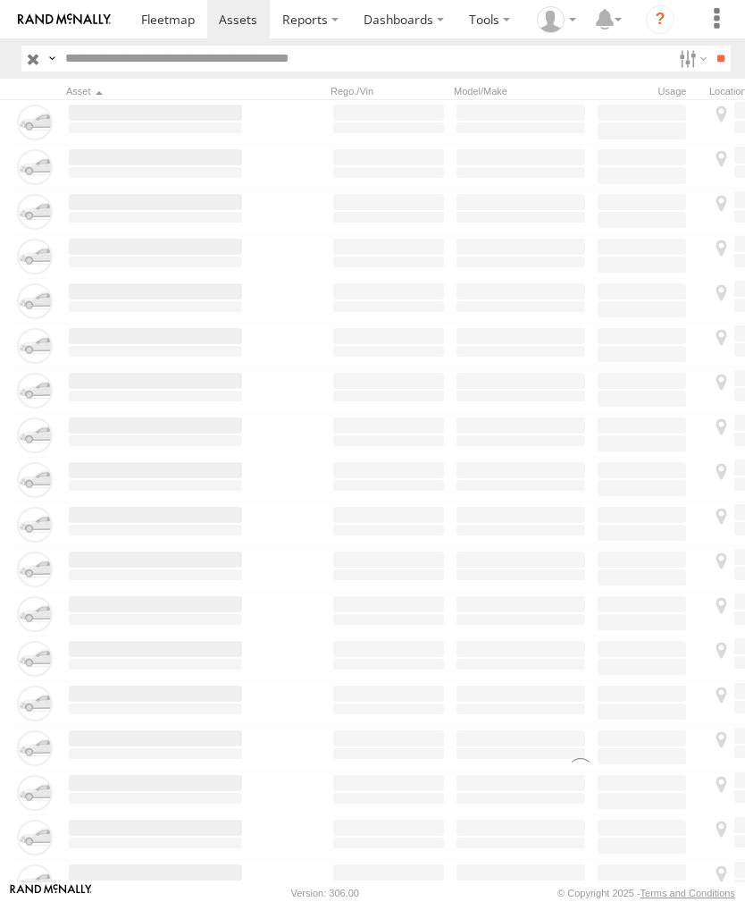  Describe the element at coordinates (52, 58) in the screenshot. I see `label: Search Query` at that location.